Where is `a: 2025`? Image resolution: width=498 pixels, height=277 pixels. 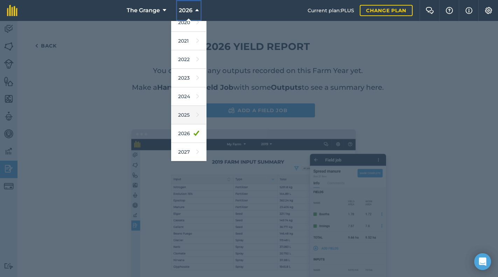 a: 2025 is located at coordinates (189, 115).